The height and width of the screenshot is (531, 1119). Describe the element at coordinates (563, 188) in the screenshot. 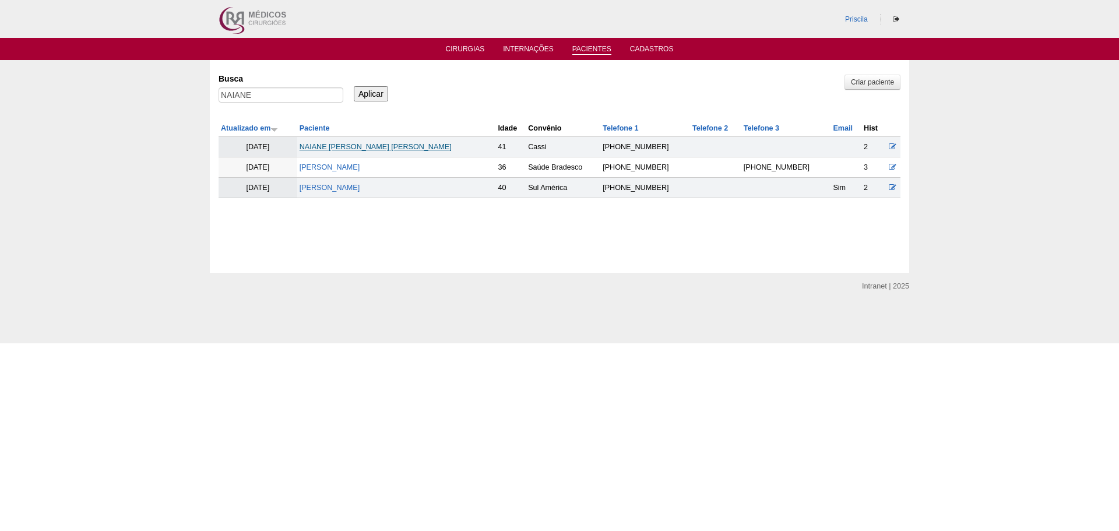

I see `td: Sul América` at that location.